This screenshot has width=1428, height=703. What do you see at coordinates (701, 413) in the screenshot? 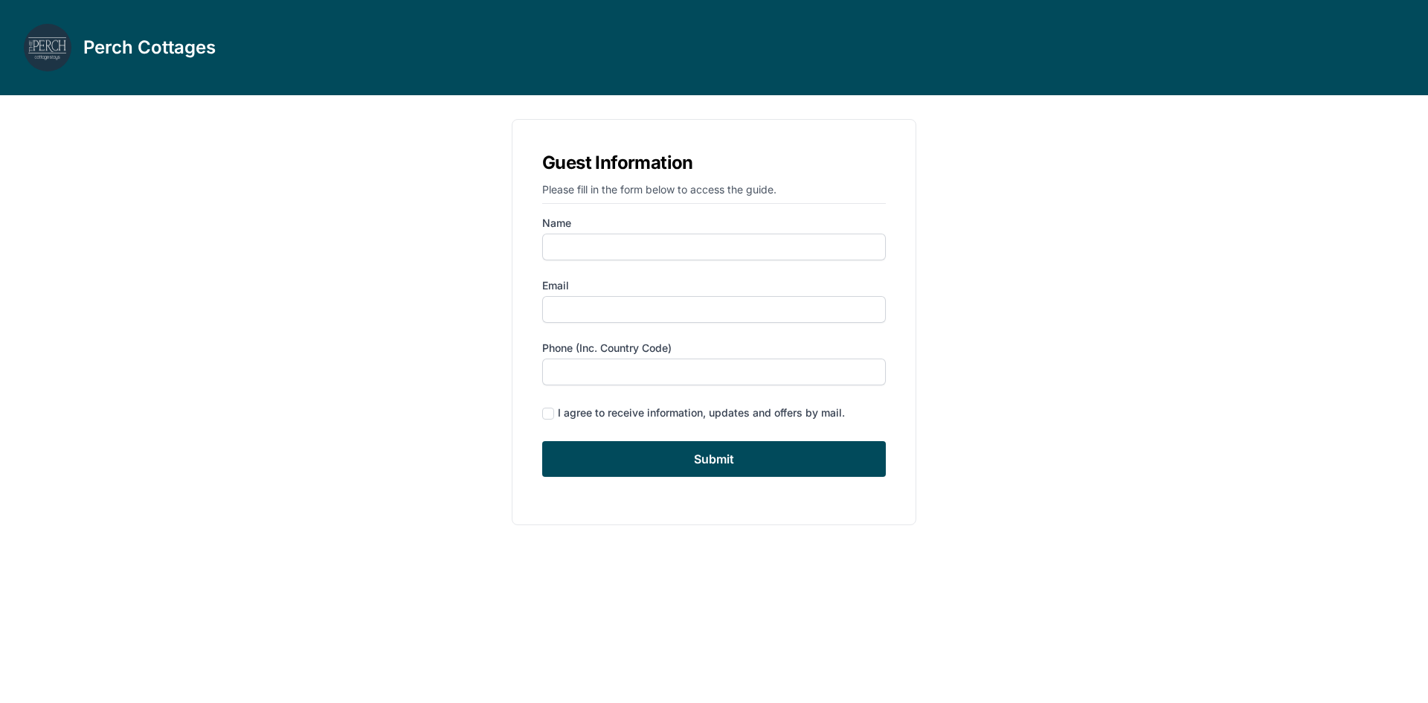
I see `div: I agree to receive information, updates and offers by mail.` at bounding box center [701, 413].